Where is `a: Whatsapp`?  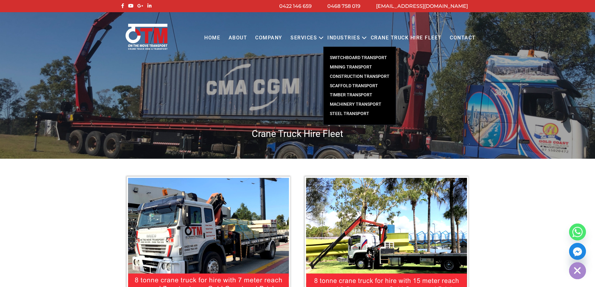
a: Whatsapp is located at coordinates (578, 232).